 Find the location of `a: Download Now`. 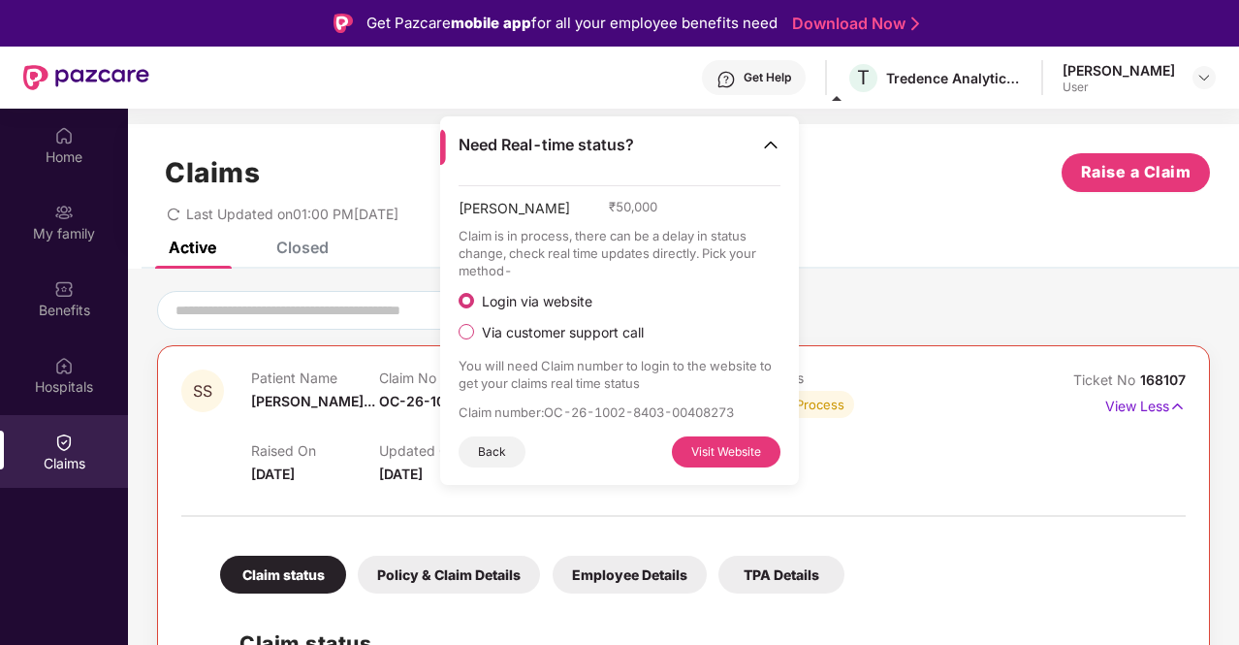

a: Download Now is located at coordinates (852, 23).